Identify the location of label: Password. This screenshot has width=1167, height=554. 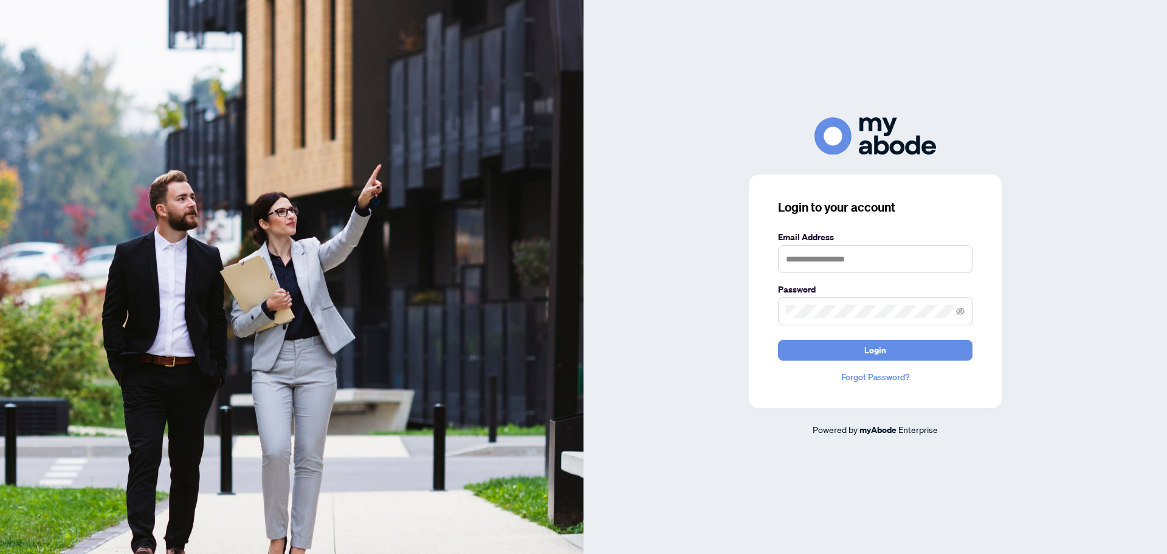
(875, 289).